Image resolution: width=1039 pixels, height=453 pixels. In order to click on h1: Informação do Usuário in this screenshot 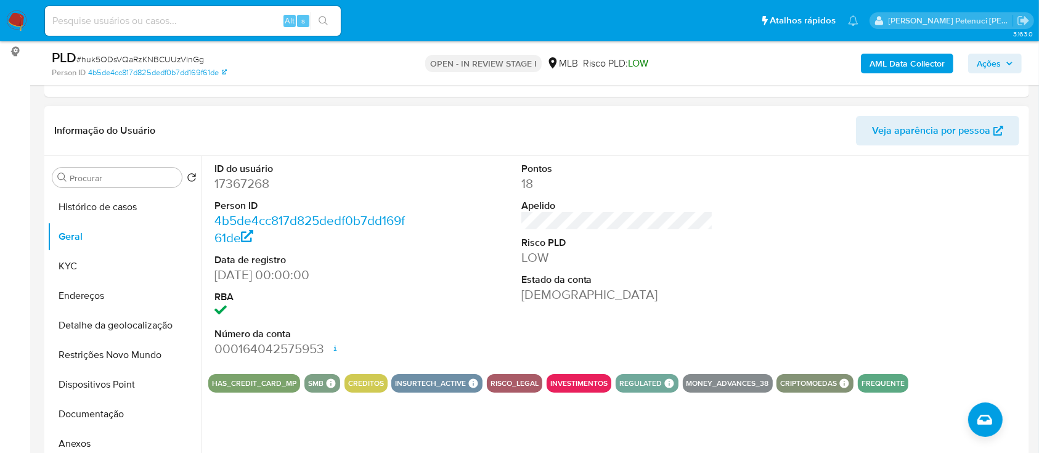, I will do `click(105, 131)`.